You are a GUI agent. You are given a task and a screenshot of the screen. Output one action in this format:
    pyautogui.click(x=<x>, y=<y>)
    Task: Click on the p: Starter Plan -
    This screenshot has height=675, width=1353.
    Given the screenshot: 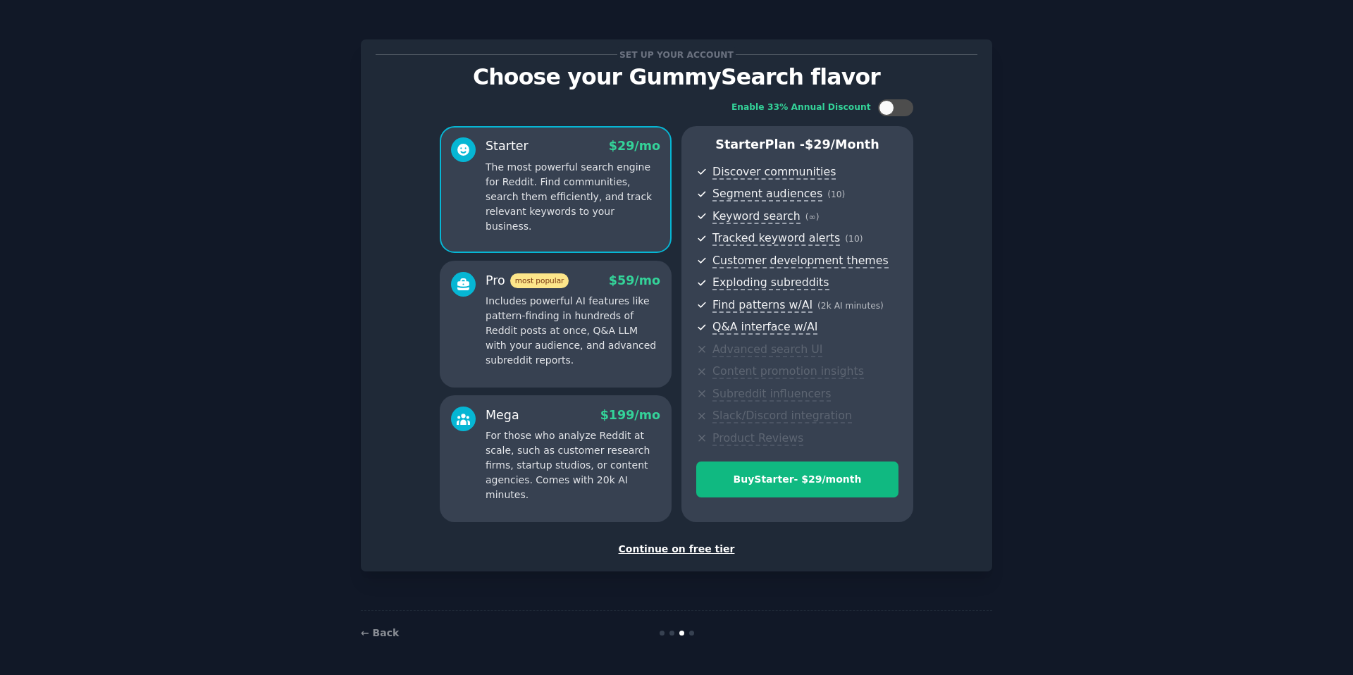 What is the action you would take?
    pyautogui.click(x=797, y=144)
    